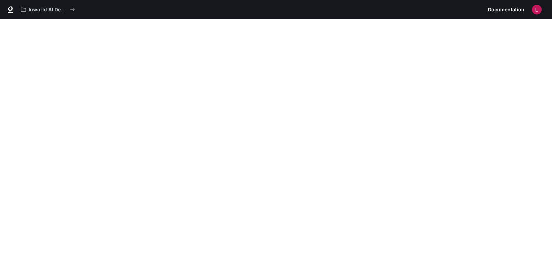  I want to click on span: Documentation, so click(506, 10).